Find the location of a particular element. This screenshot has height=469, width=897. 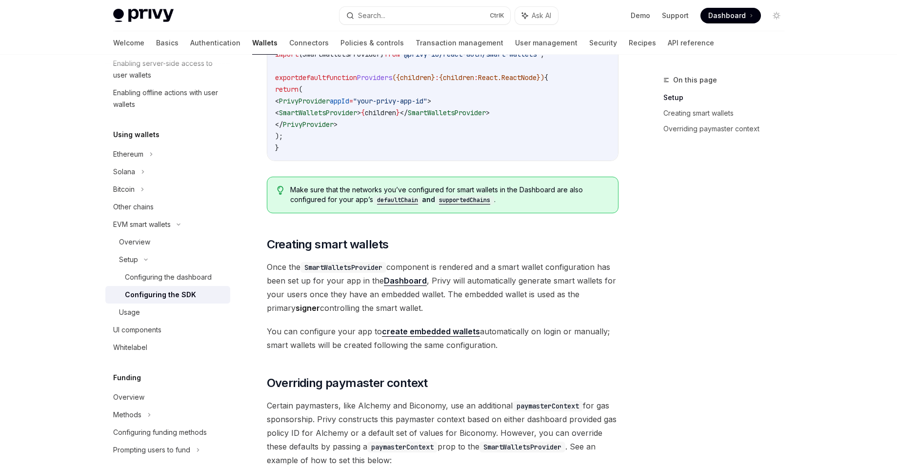

a: Whitelabel is located at coordinates (168, 347).